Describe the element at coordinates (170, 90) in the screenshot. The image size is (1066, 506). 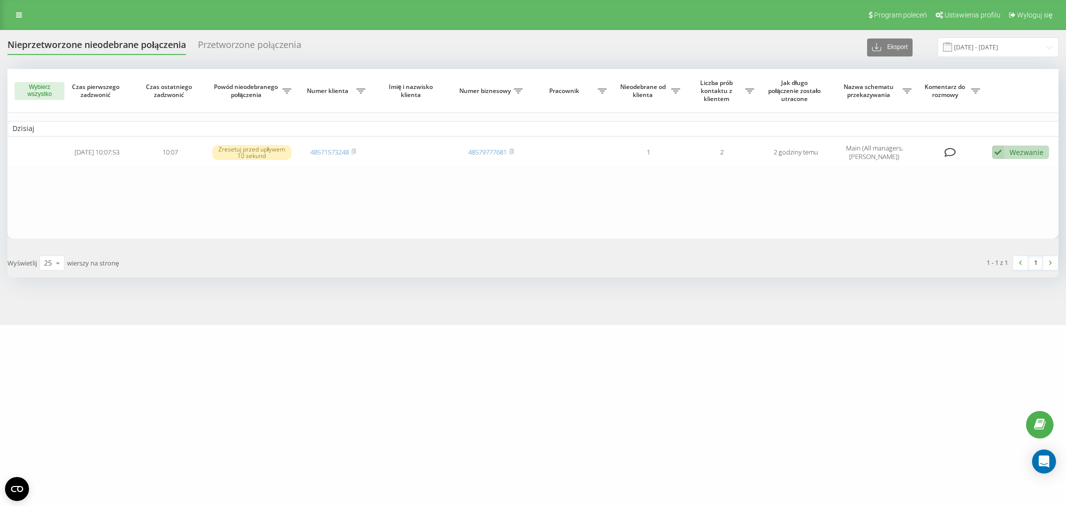
I see `span: Czas ostatniego zadzwonić` at that location.